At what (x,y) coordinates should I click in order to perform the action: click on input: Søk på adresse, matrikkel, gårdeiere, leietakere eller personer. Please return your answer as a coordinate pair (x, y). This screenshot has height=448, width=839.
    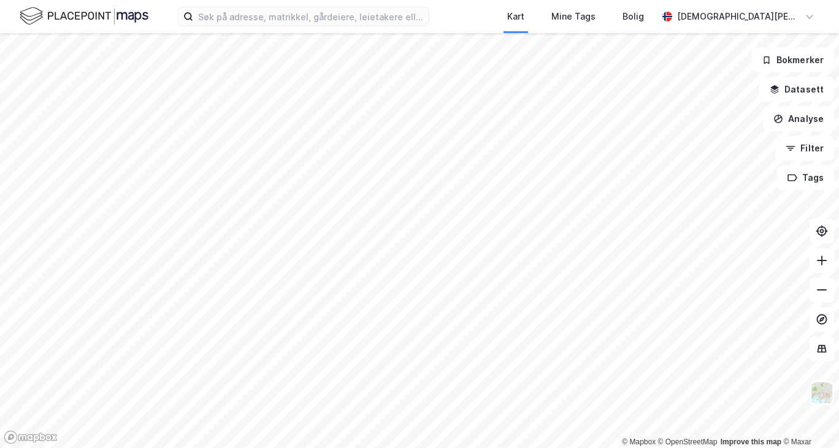
    Looking at the image, I should click on (311, 17).